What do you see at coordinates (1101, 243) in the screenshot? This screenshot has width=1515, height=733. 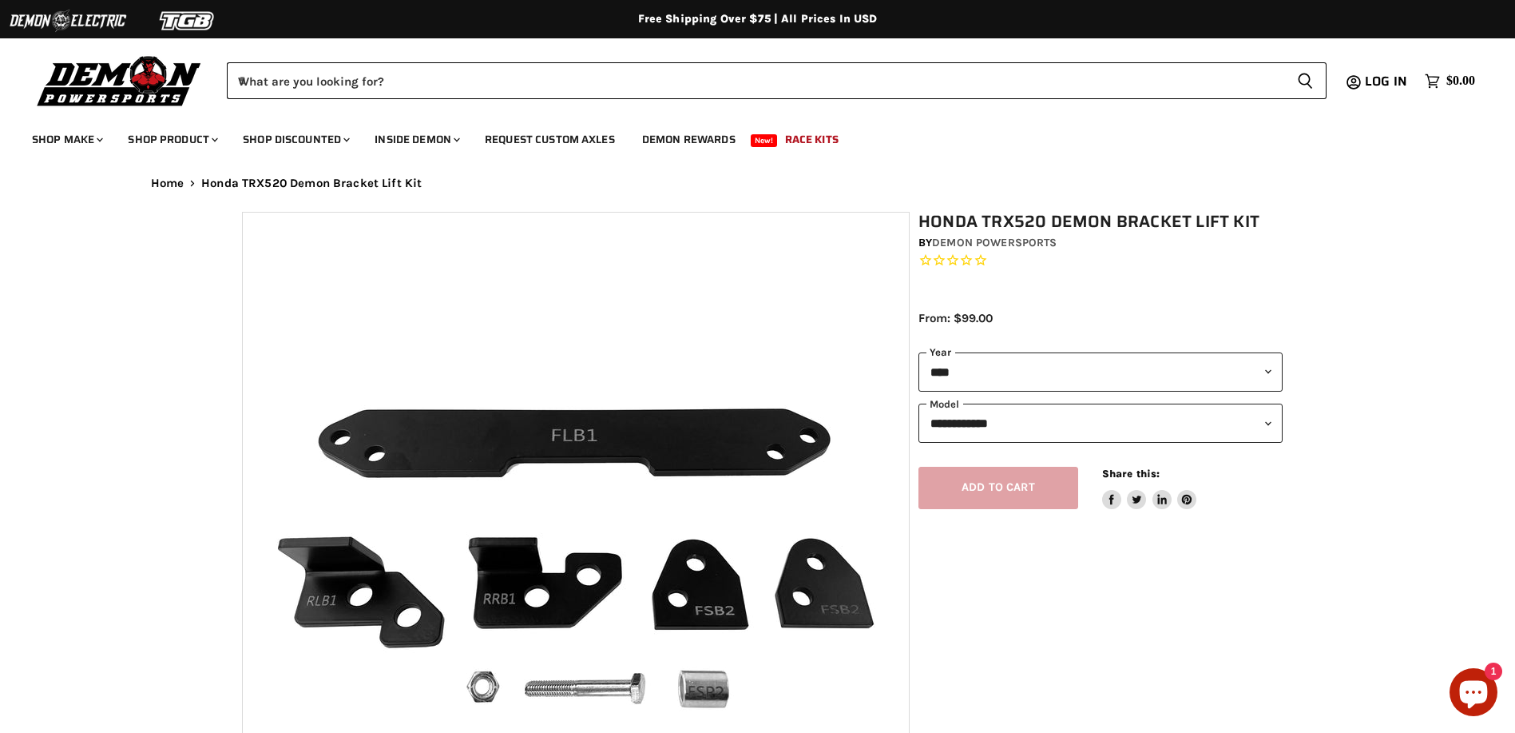 I see `div: by` at bounding box center [1101, 243].